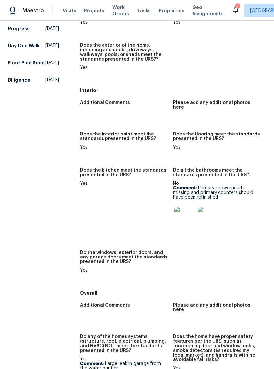 Image resolution: width=274 pixels, height=369 pixels. What do you see at coordinates (33, 11) in the screenshot?
I see `span: Maestro` at bounding box center [33, 11].